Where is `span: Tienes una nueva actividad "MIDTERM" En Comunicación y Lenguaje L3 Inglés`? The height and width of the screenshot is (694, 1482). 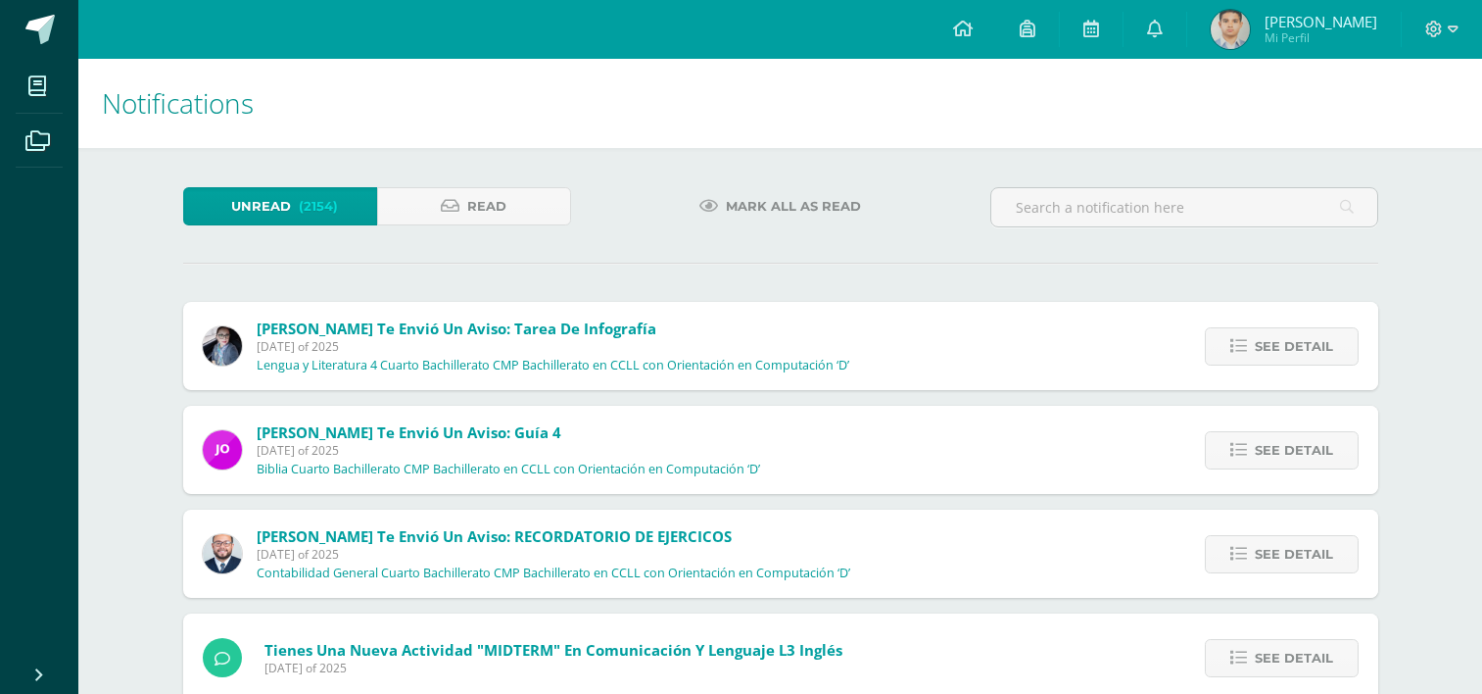 span: Tienes una nueva actividad "MIDTERM" En Comunicación y Lenguaje L3 Inglés is located at coordinates (553, 649).